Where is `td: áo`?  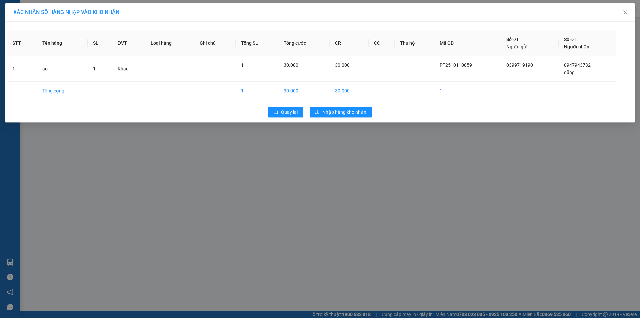 td: áo is located at coordinates (62, 69).